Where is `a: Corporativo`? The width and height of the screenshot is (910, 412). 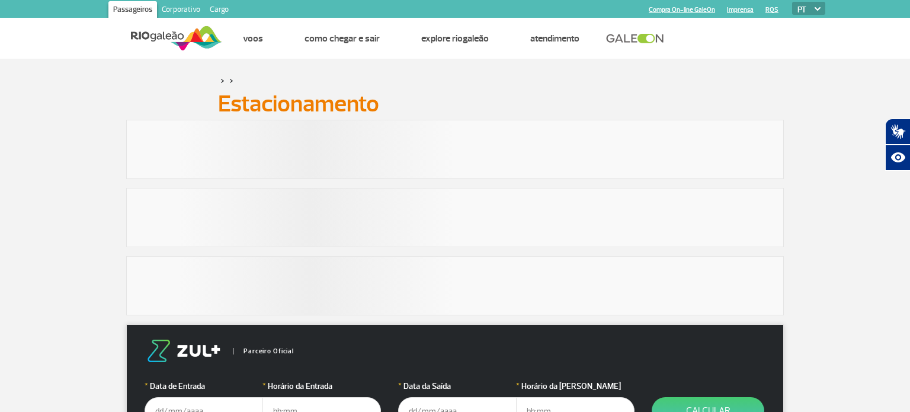 a: Corporativo is located at coordinates (181, 11).